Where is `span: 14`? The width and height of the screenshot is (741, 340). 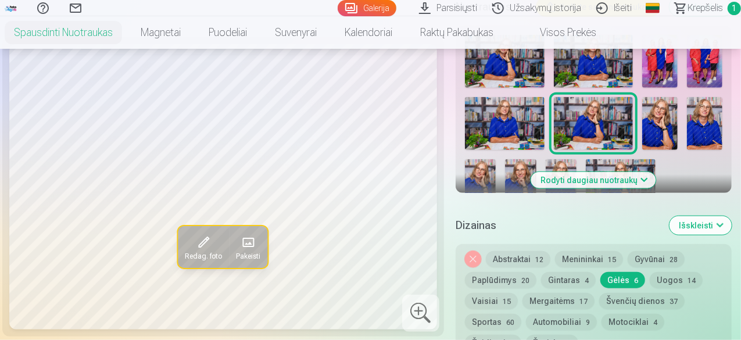
span: 14 is located at coordinates (691, 281).